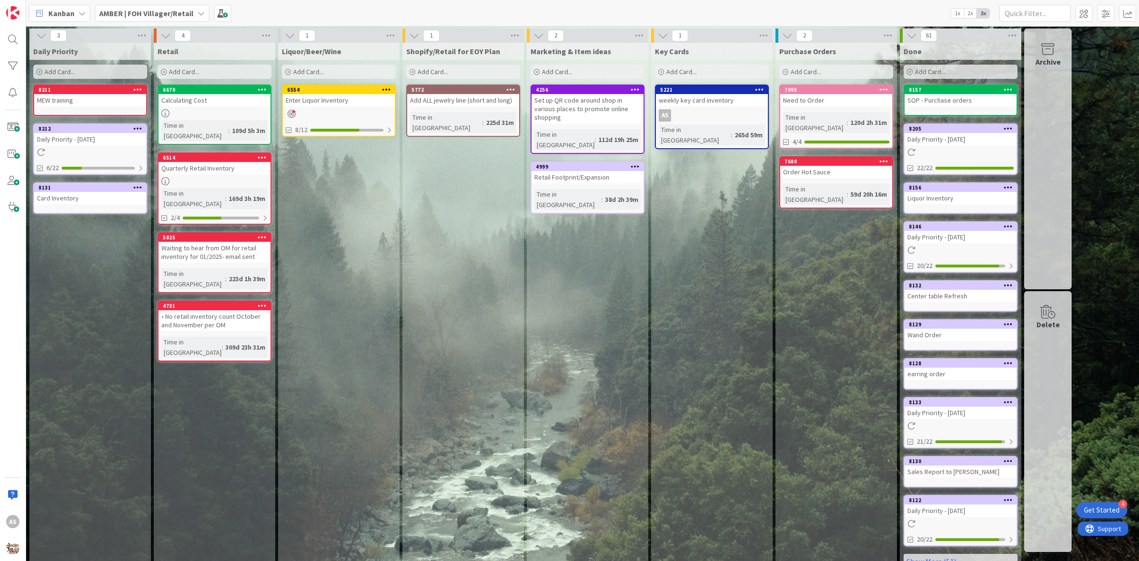 The width and height of the screenshot is (1139, 561). Describe the element at coordinates (837, 90) in the screenshot. I see `div: 7095` at that location.